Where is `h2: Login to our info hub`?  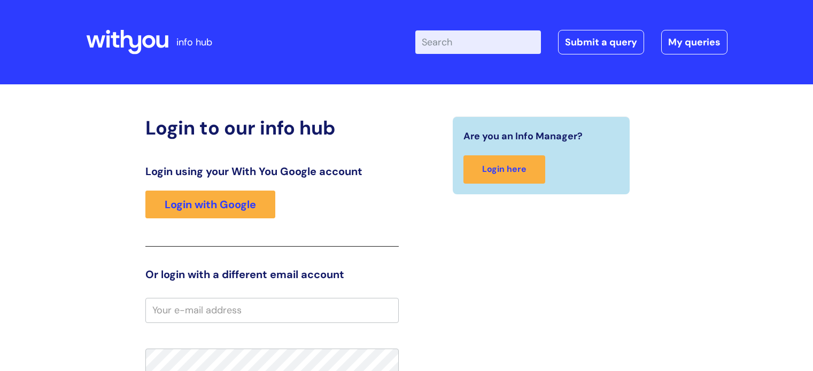
h2: Login to our info hub is located at coordinates (272, 128).